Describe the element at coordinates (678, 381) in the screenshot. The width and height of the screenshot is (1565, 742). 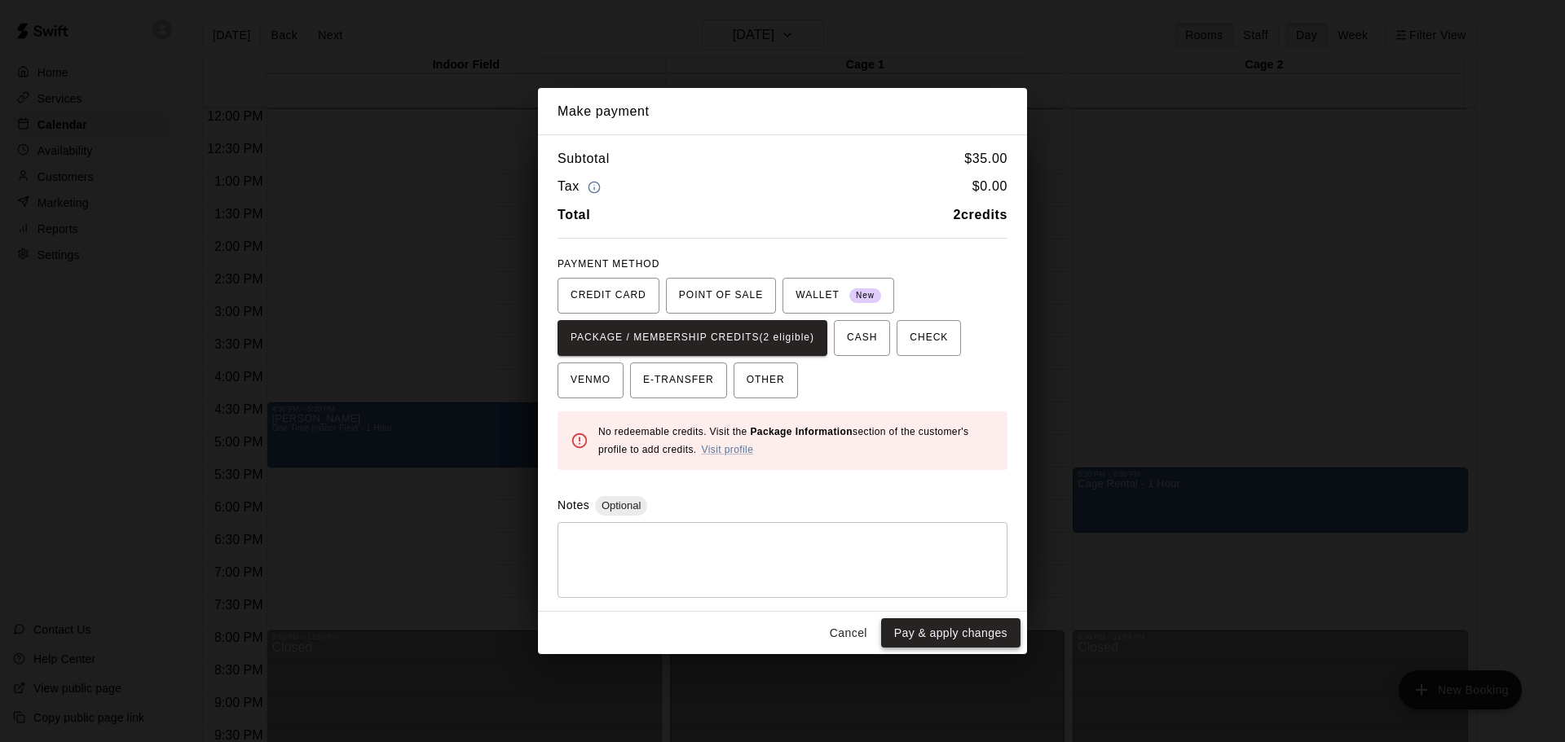
I see `span: E-TRANSFER` at that location.